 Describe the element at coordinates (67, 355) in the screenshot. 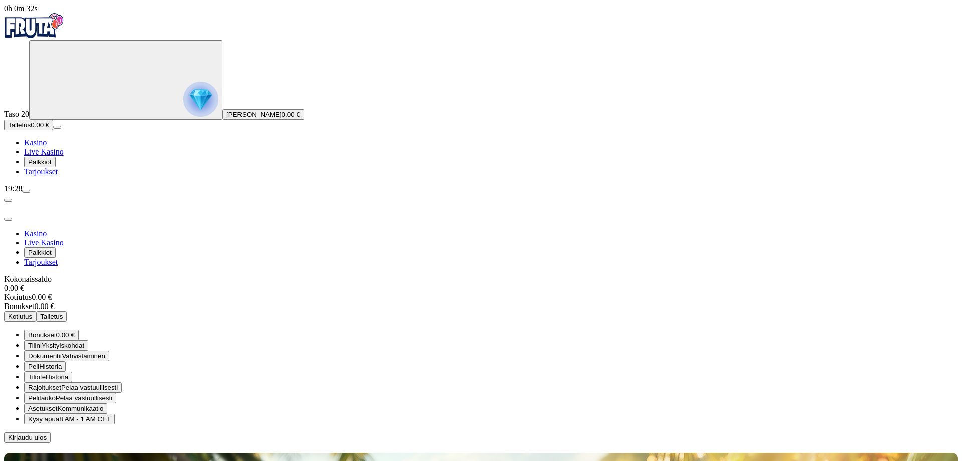

I see `button: doc iconDokumentitVahvistaminen` at that location.